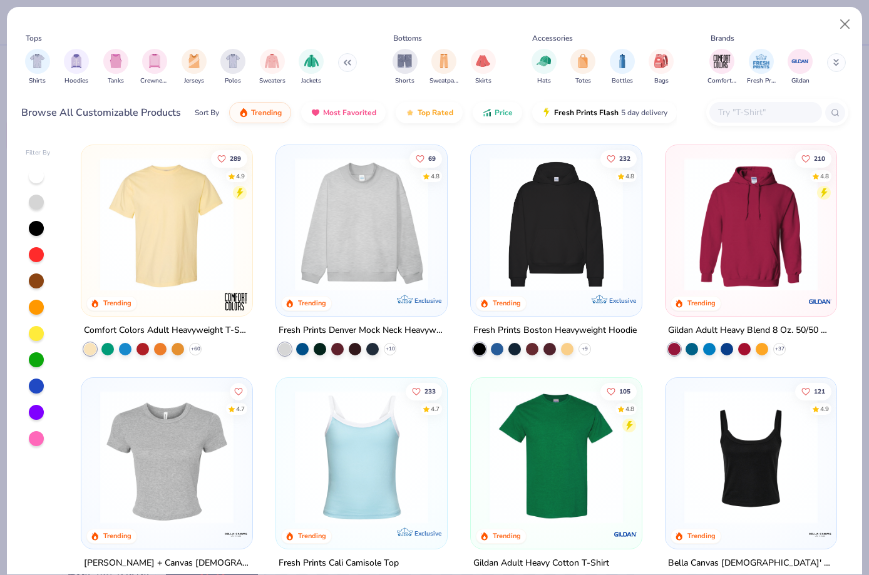 This screenshot has height=575, width=869. I want to click on img: a25d9891-da96-49f3-a35e-76288174bf3a, so click(361, 457).